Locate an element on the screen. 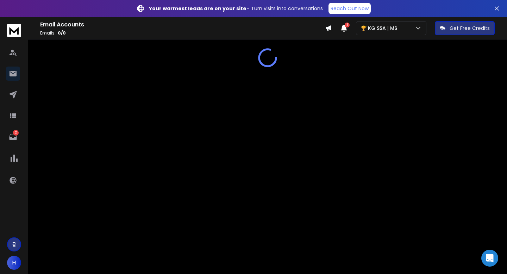 Image resolution: width=507 pixels, height=274 pixels. span: 1 is located at coordinates (347, 25).